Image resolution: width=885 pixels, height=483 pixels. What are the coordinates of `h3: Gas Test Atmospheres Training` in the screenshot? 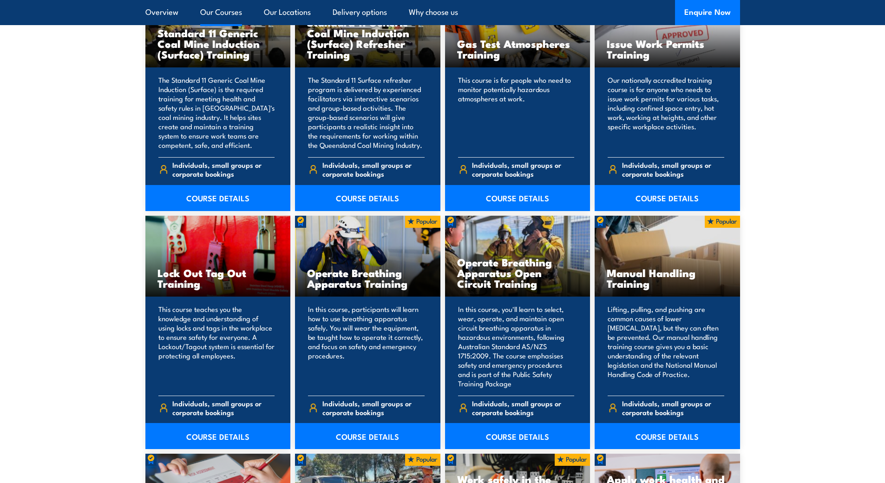 It's located at (518, 49).